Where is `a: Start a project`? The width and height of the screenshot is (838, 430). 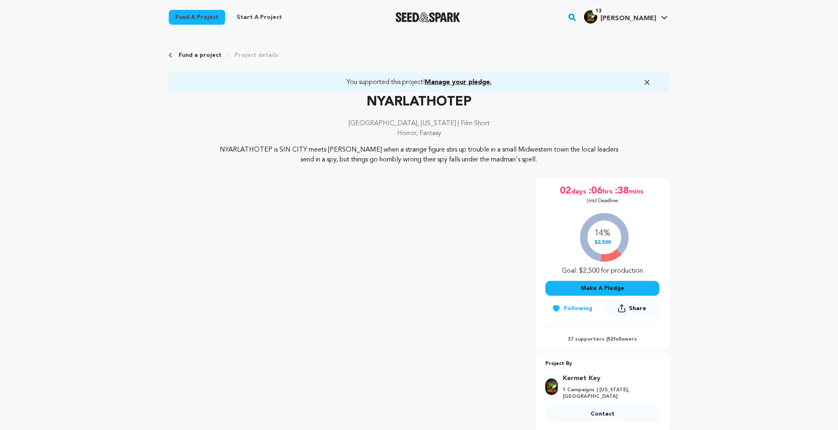
a: Start a project is located at coordinates (259, 17).